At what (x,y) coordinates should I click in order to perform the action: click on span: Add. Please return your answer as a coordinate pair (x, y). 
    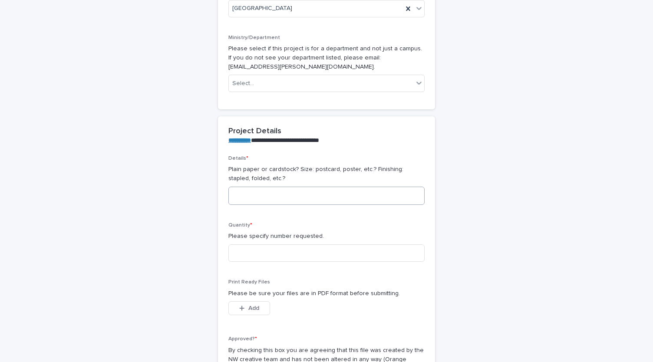
    Looking at the image, I should click on (254, 308).